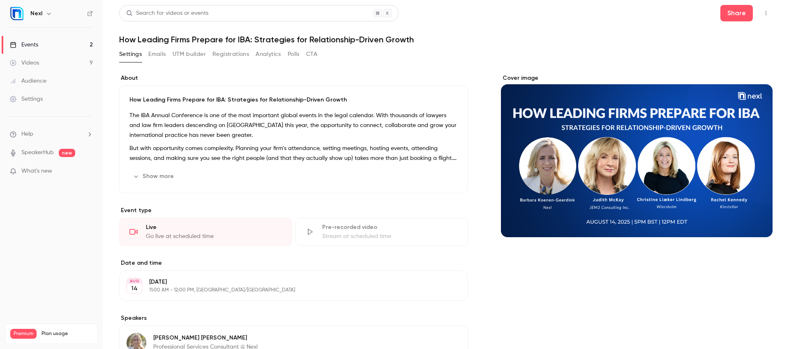 The height and width of the screenshot is (349, 789). What do you see at coordinates (26, 99) in the screenshot?
I see `div: Settings` at bounding box center [26, 99].